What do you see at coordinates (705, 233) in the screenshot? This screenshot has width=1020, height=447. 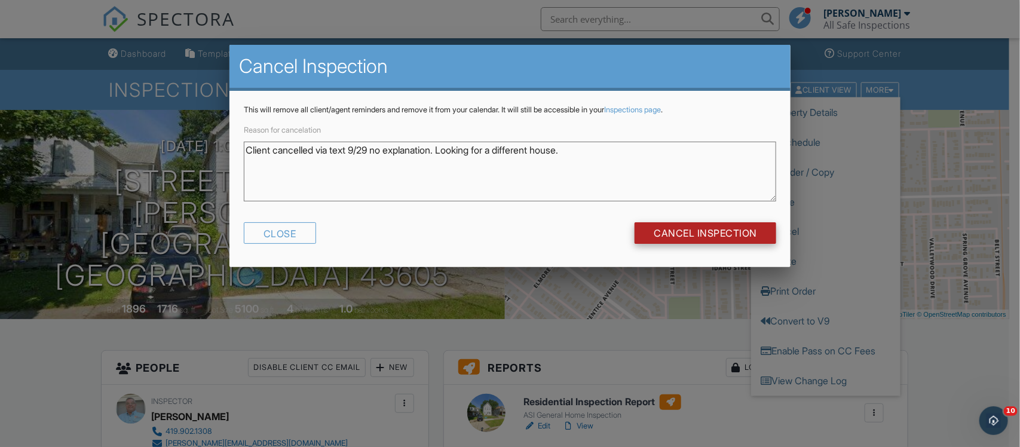 I see `input: Cancel Inspection` at bounding box center [705, 233].